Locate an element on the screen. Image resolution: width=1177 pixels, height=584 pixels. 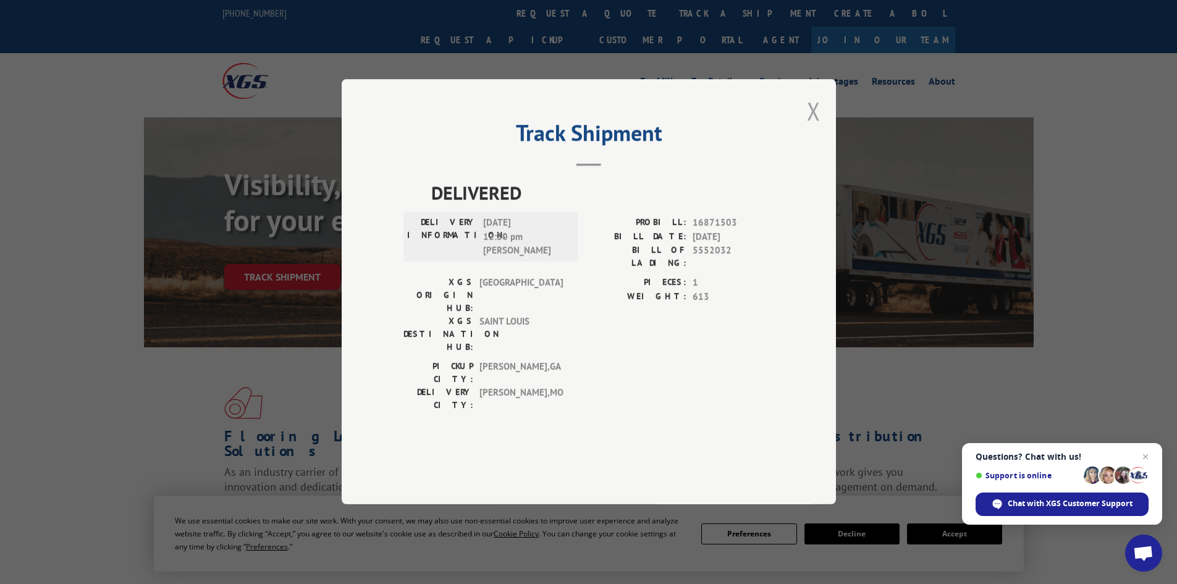
span: Questions? Chat with us! is located at coordinates (1062, 457).